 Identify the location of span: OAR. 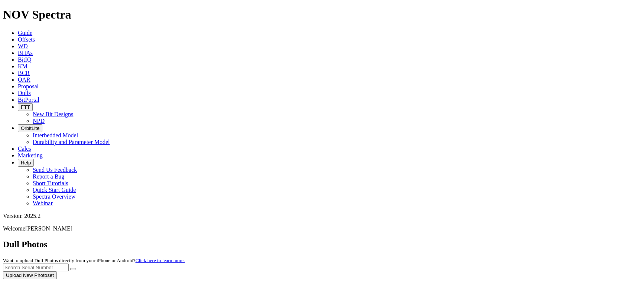
(24, 80).